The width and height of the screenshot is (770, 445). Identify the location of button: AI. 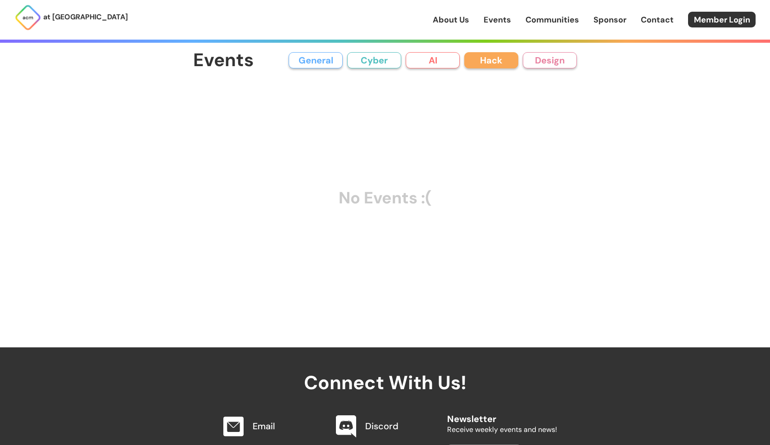
(433, 60).